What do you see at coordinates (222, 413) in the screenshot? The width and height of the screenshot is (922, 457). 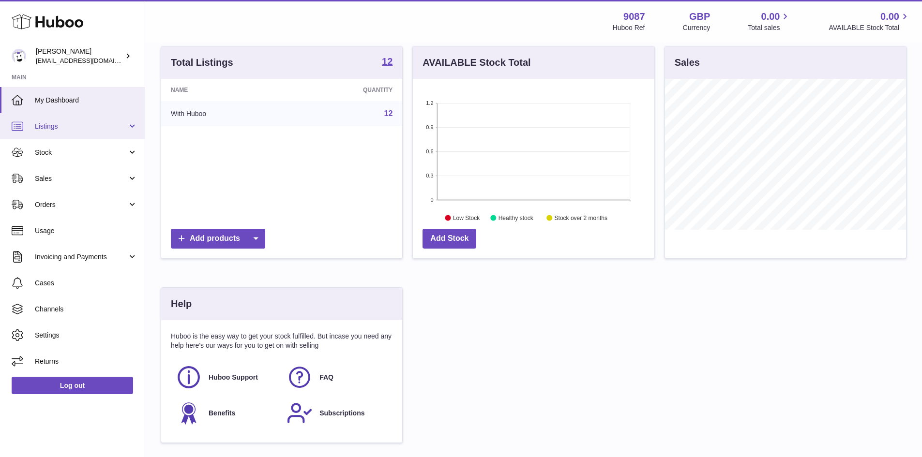 I see `span: Benefits` at bounding box center [222, 413].